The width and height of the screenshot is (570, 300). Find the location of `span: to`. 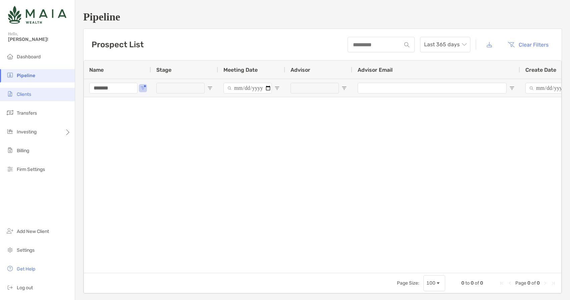

span: to is located at coordinates (467, 283).